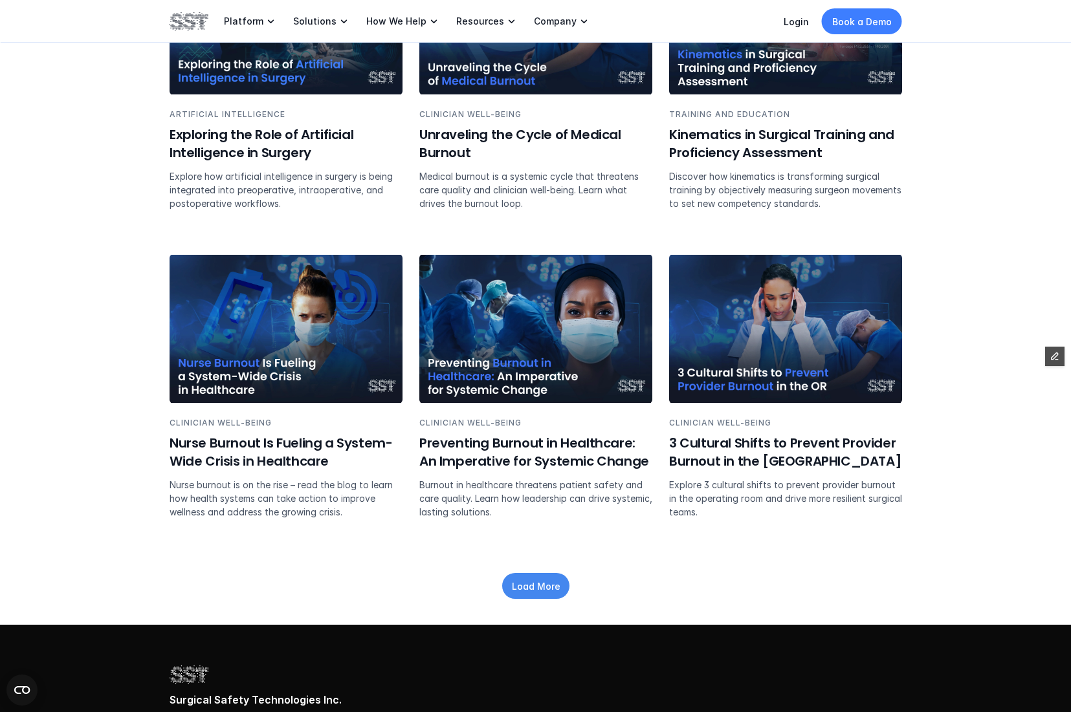  I want to click on p: TRAINING AND EDUCATION, so click(785, 114).